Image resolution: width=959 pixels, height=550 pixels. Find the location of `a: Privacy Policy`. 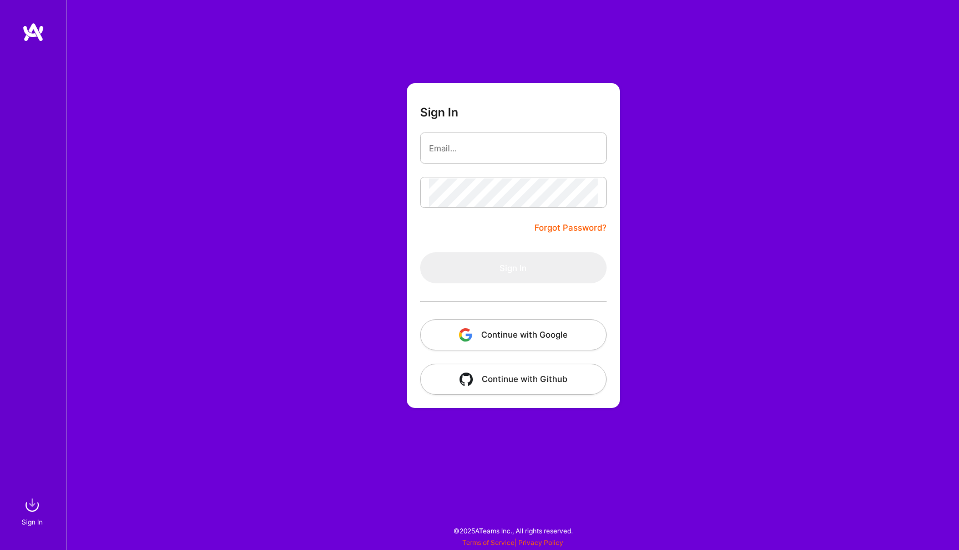

a: Privacy Policy is located at coordinates (540, 543).